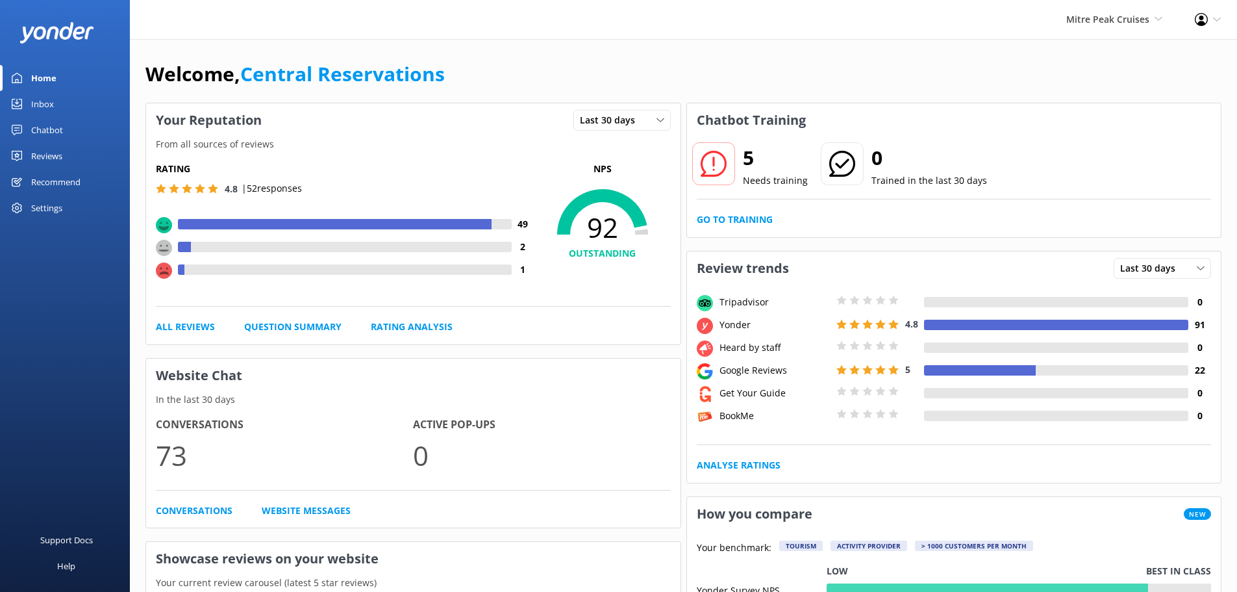  I want to click on div: Help, so click(66, 566).